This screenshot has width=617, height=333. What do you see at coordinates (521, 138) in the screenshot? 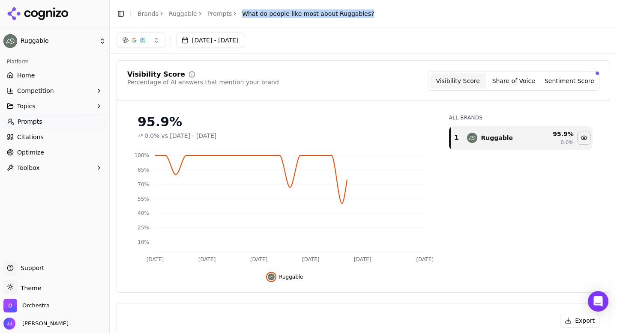
I see `tr: 1ruggableRuggable95.9%0.0%Hide ruggable data` at bounding box center [521, 138].